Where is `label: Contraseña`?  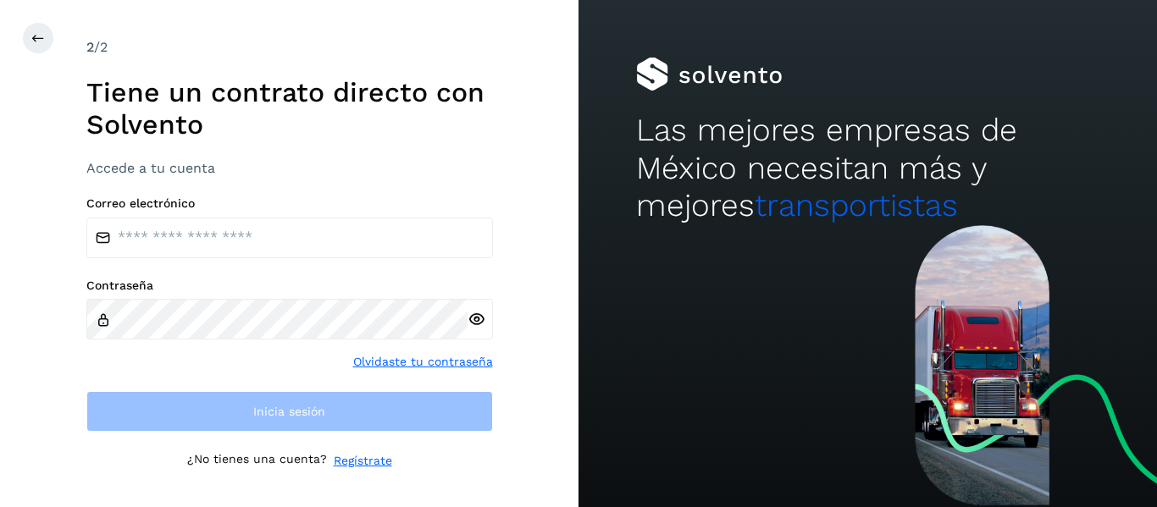
label: Contraseña is located at coordinates (290, 285).